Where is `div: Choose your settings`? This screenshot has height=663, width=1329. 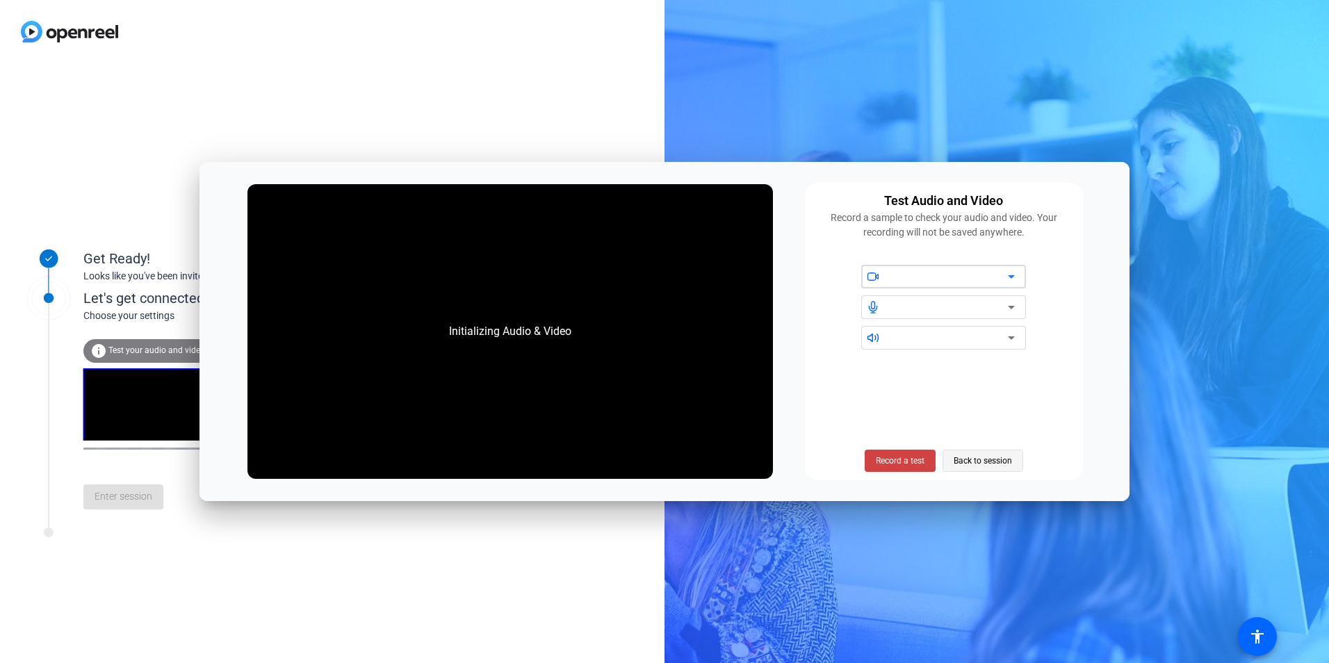
div: Choose your settings is located at coordinates (236, 316).